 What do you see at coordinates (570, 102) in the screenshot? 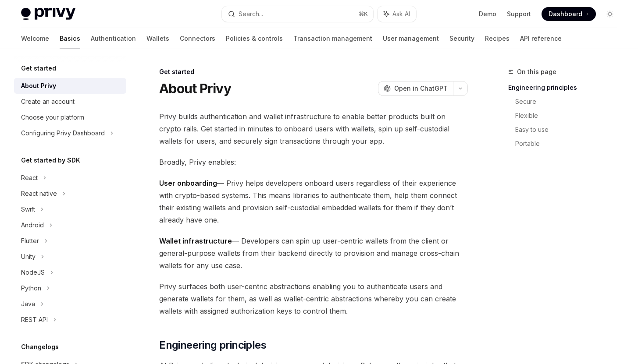
I see `a: Secure` at bounding box center [570, 102].